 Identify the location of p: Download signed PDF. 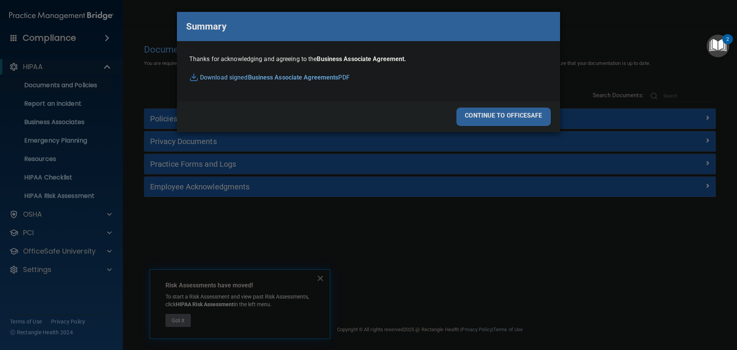
(368, 78).